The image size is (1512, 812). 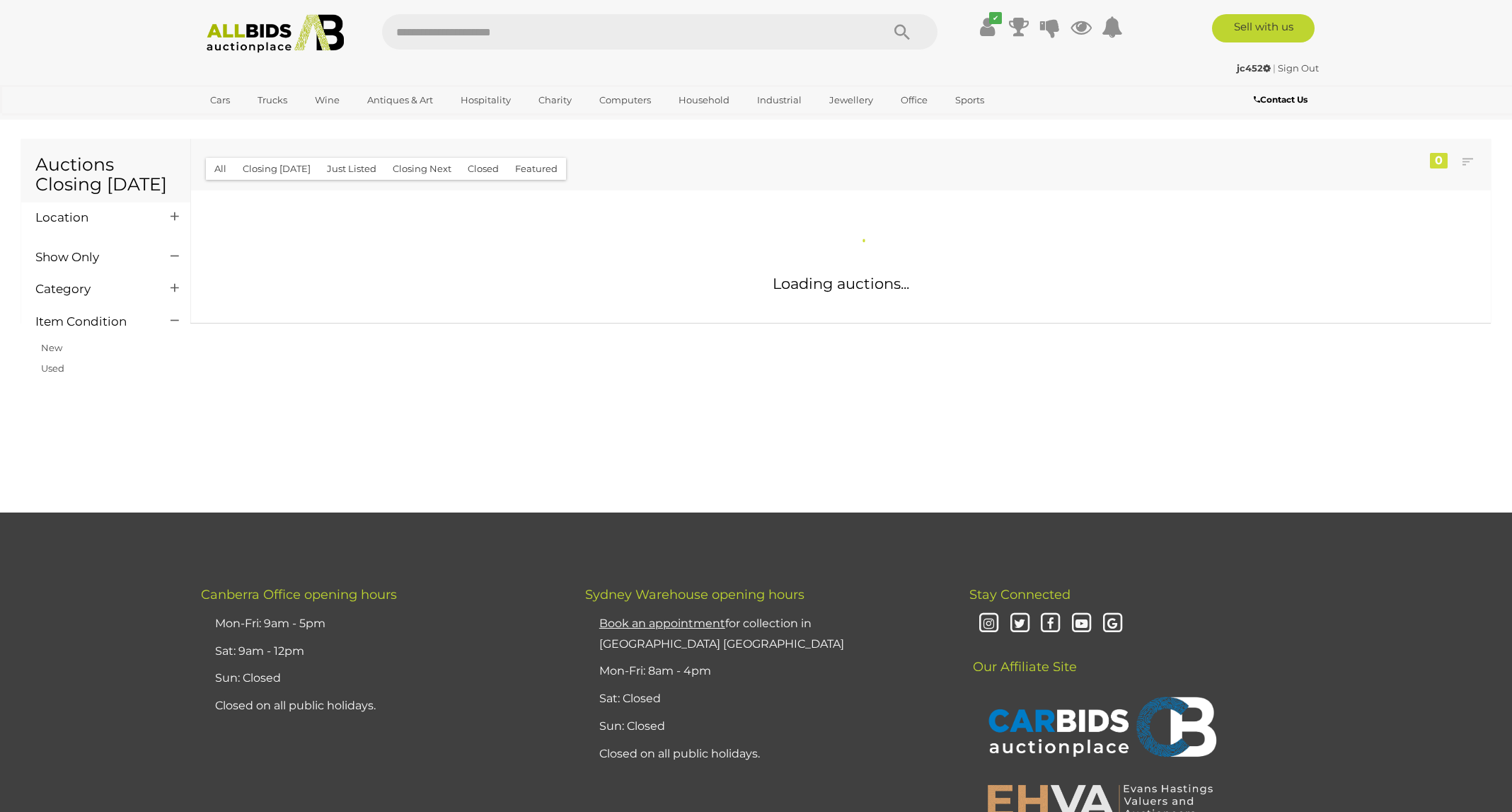 I want to click on a: Trucks, so click(x=273, y=100).